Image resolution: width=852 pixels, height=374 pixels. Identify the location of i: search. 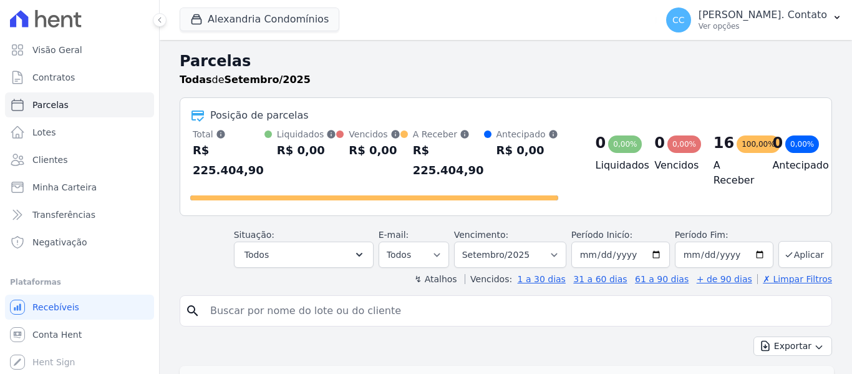
(193, 311).